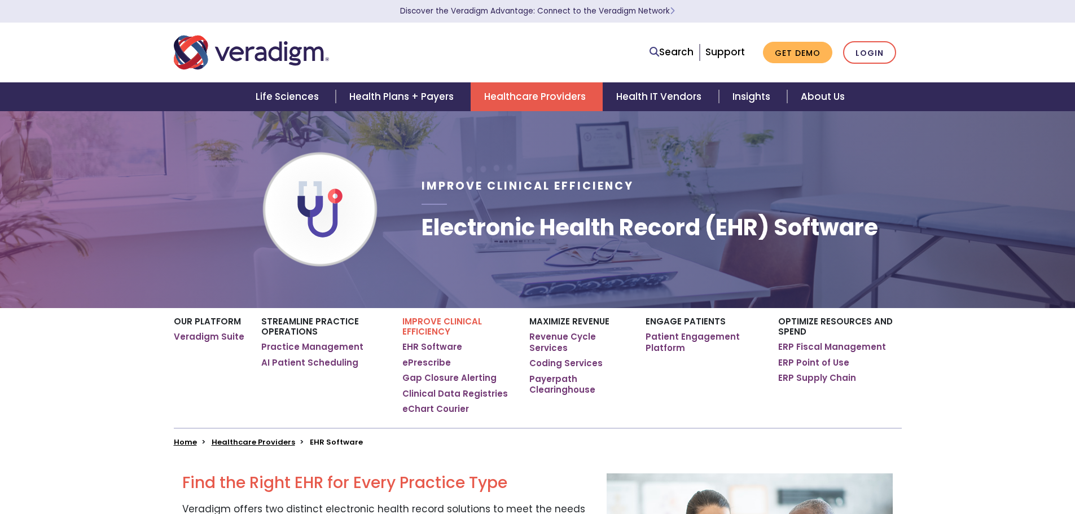  I want to click on a: Health IT Vendors, so click(660, 97).